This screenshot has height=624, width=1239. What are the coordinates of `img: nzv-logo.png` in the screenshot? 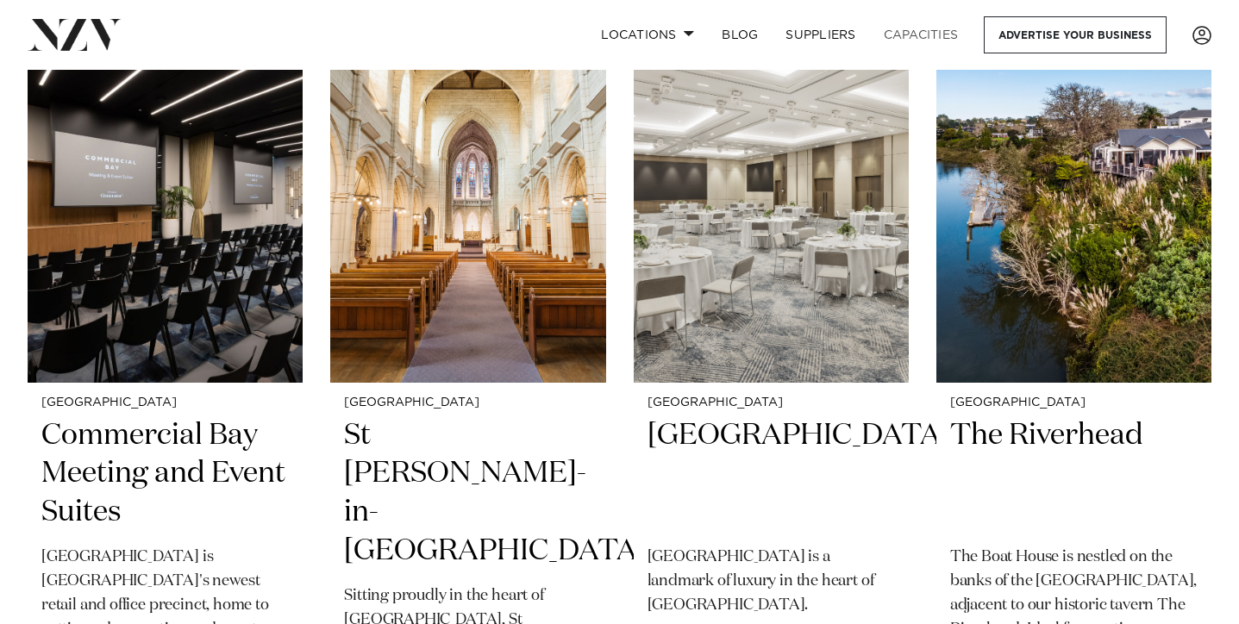 It's located at (74, 34).